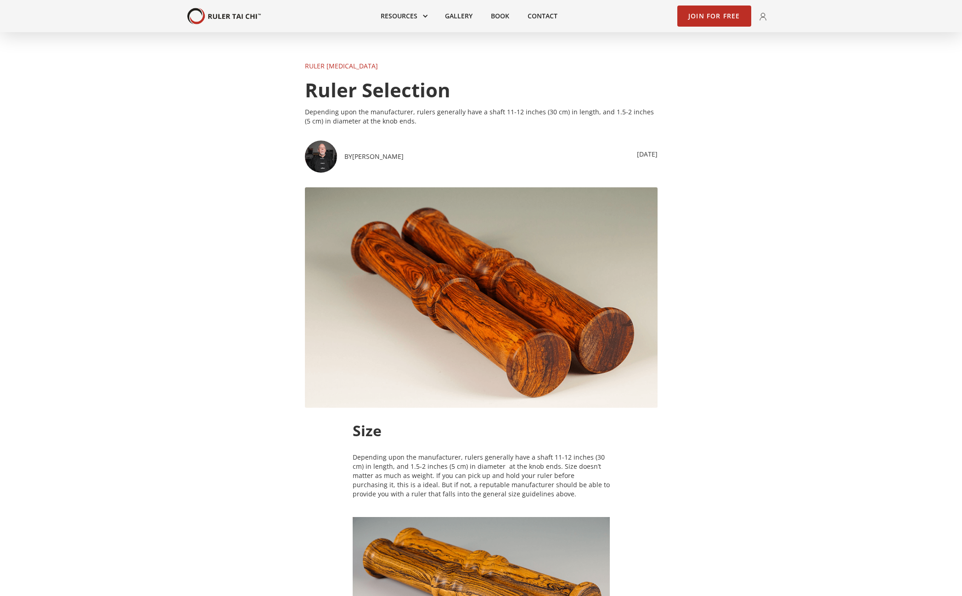 The width and height of the screenshot is (962, 596). What do you see at coordinates (403, 16) in the screenshot?
I see `div: Resources` at bounding box center [403, 16].